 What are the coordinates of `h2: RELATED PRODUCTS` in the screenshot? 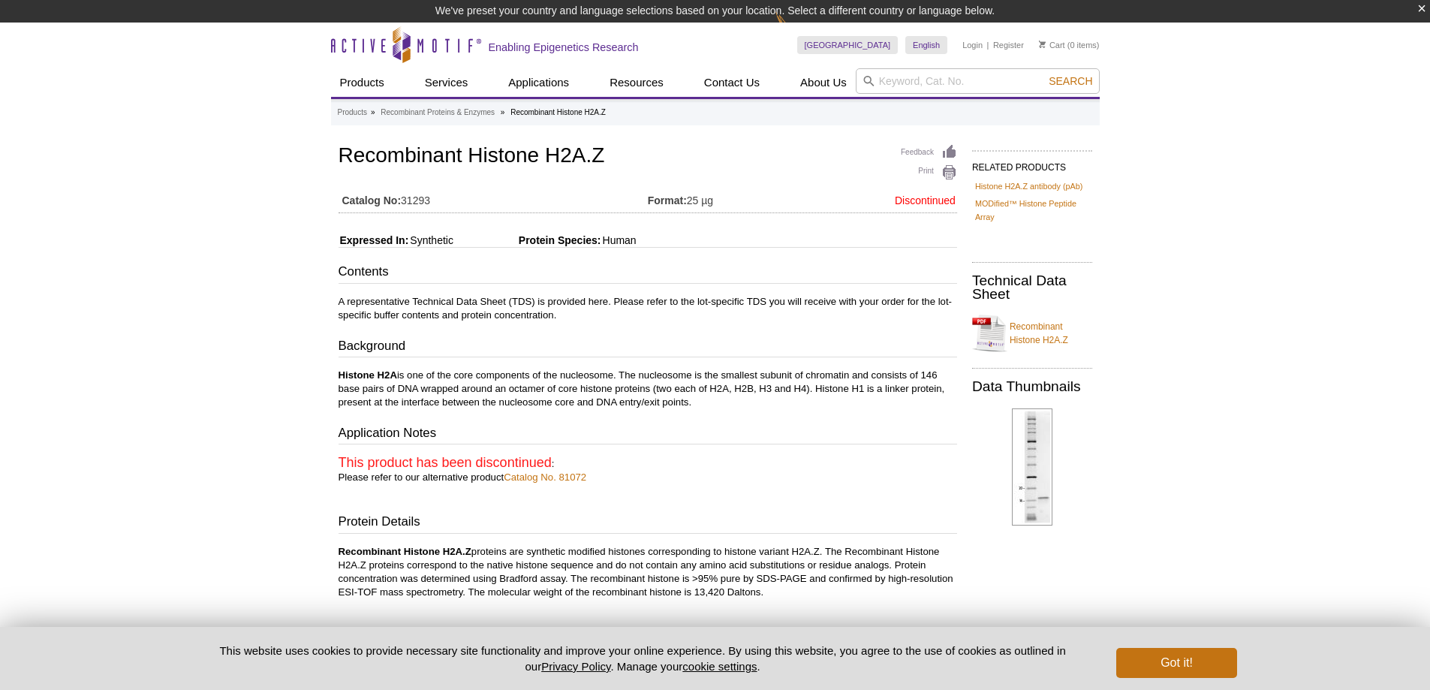 It's located at (1032, 164).